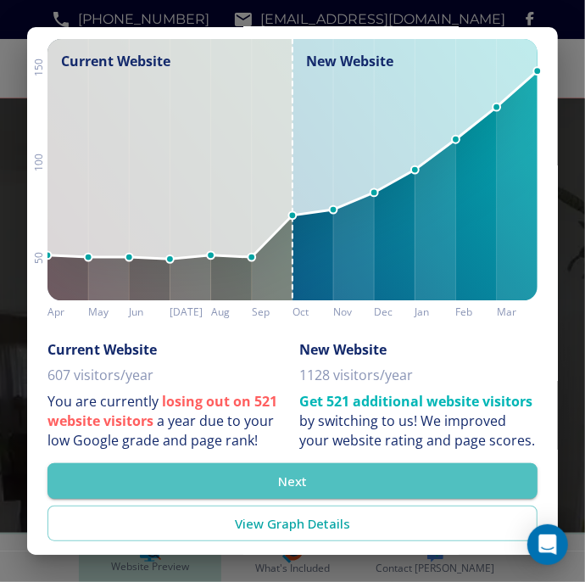  What do you see at coordinates (417, 430) in the screenshot?
I see `div: We improved your website rating and page scores.` at bounding box center [417, 430].